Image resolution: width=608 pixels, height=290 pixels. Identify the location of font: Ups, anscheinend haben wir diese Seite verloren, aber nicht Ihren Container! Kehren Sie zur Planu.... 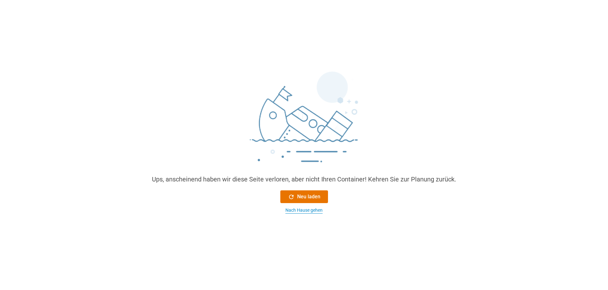
(304, 179).